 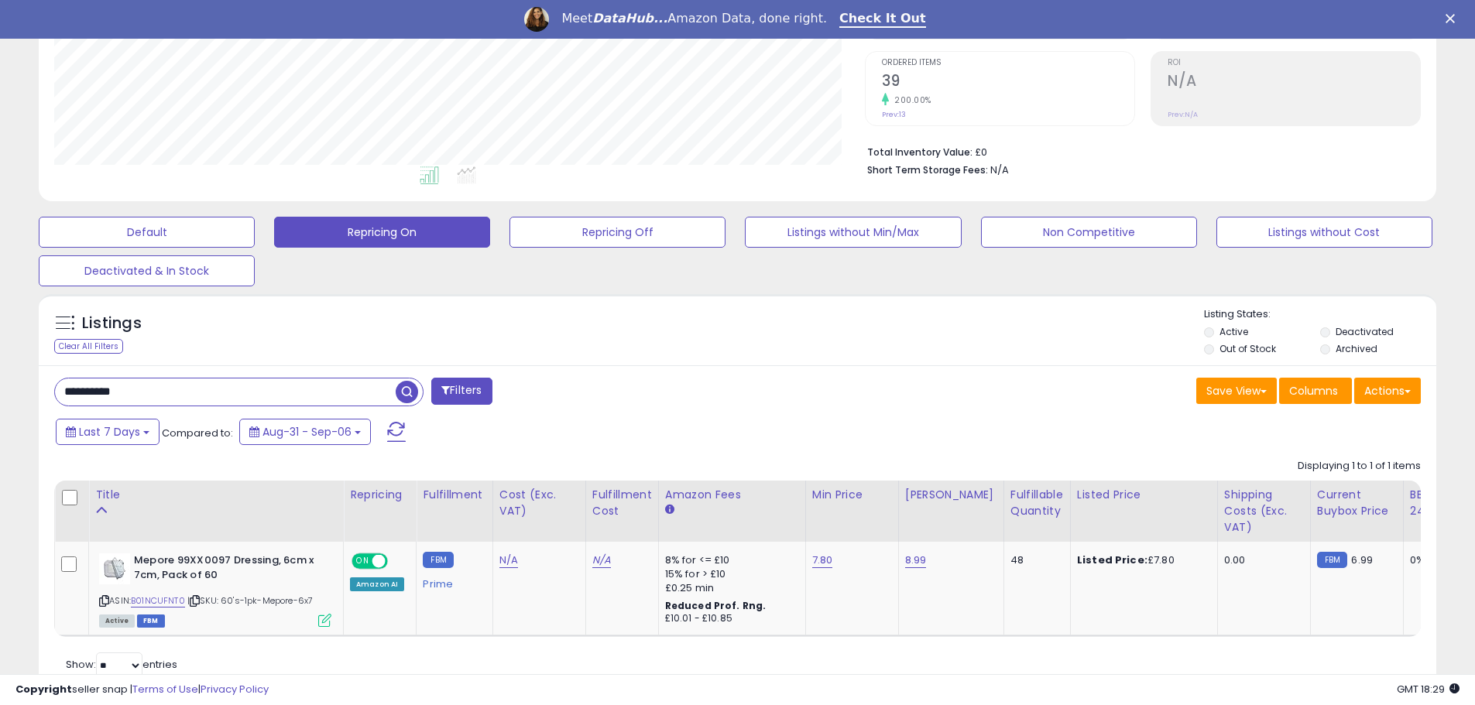 I want to click on button: Default, so click(x=146, y=232).